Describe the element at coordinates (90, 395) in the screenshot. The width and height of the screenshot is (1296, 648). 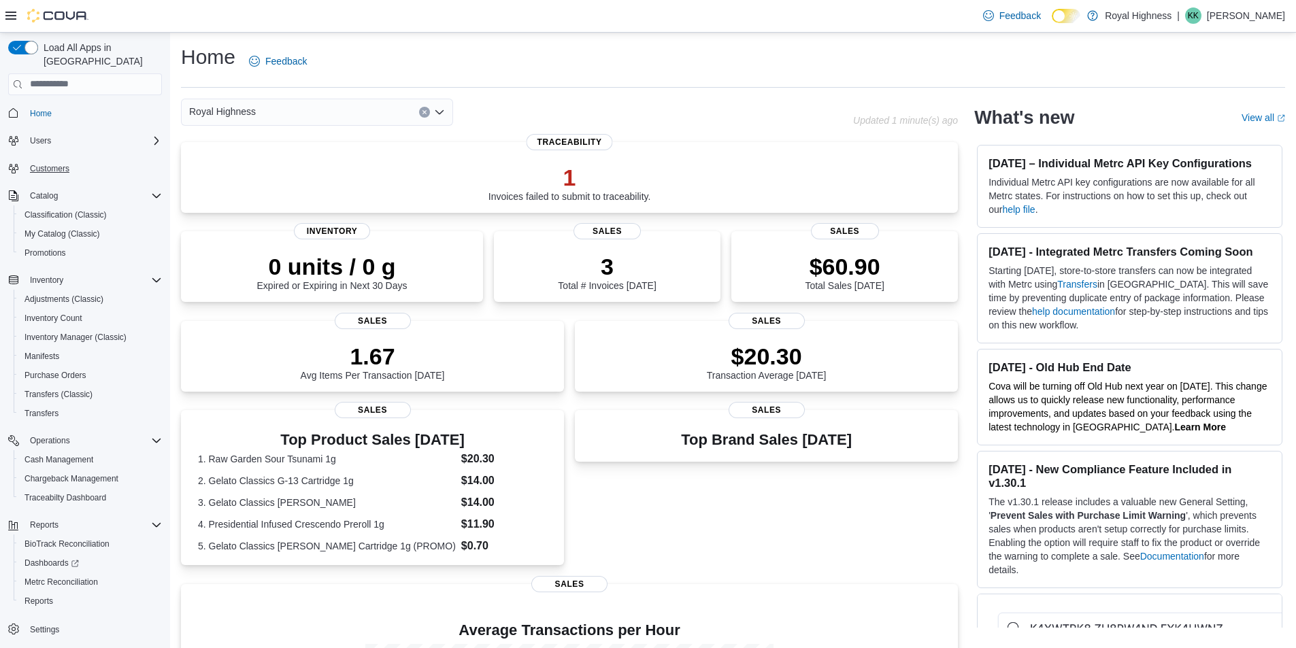
I see `span: Transfers (Classic)` at that location.